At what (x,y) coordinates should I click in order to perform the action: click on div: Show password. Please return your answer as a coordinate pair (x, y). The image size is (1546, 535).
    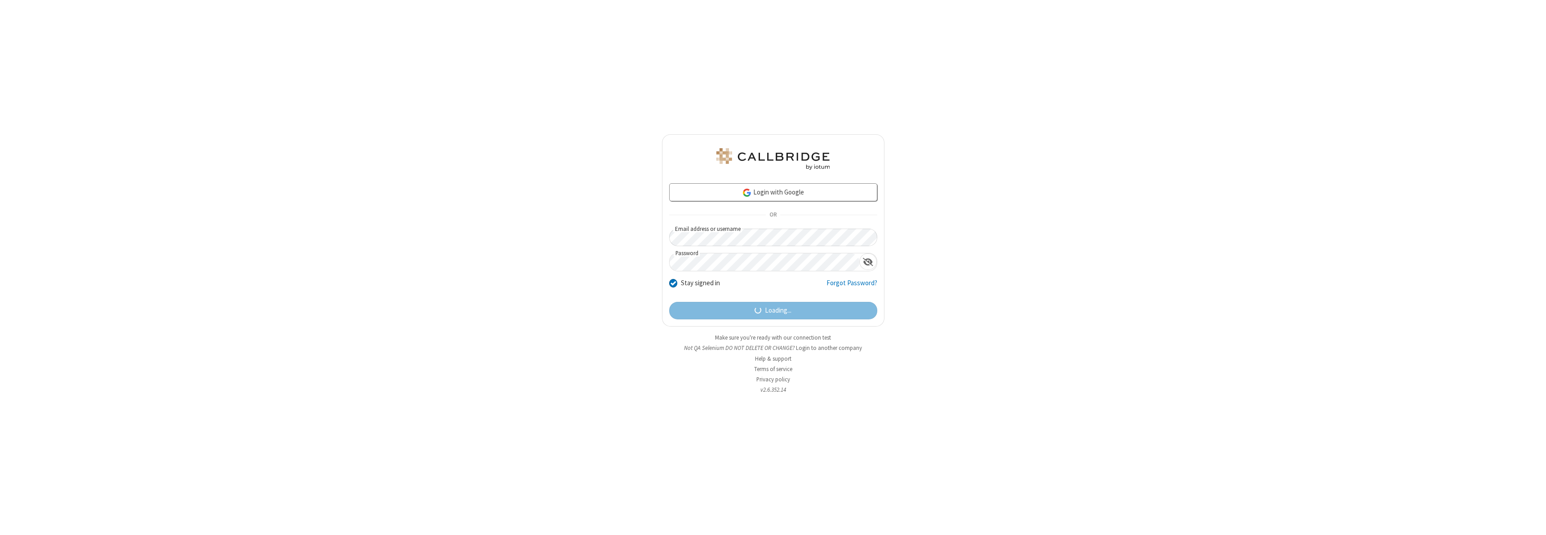
    Looking at the image, I should click on (868, 262).